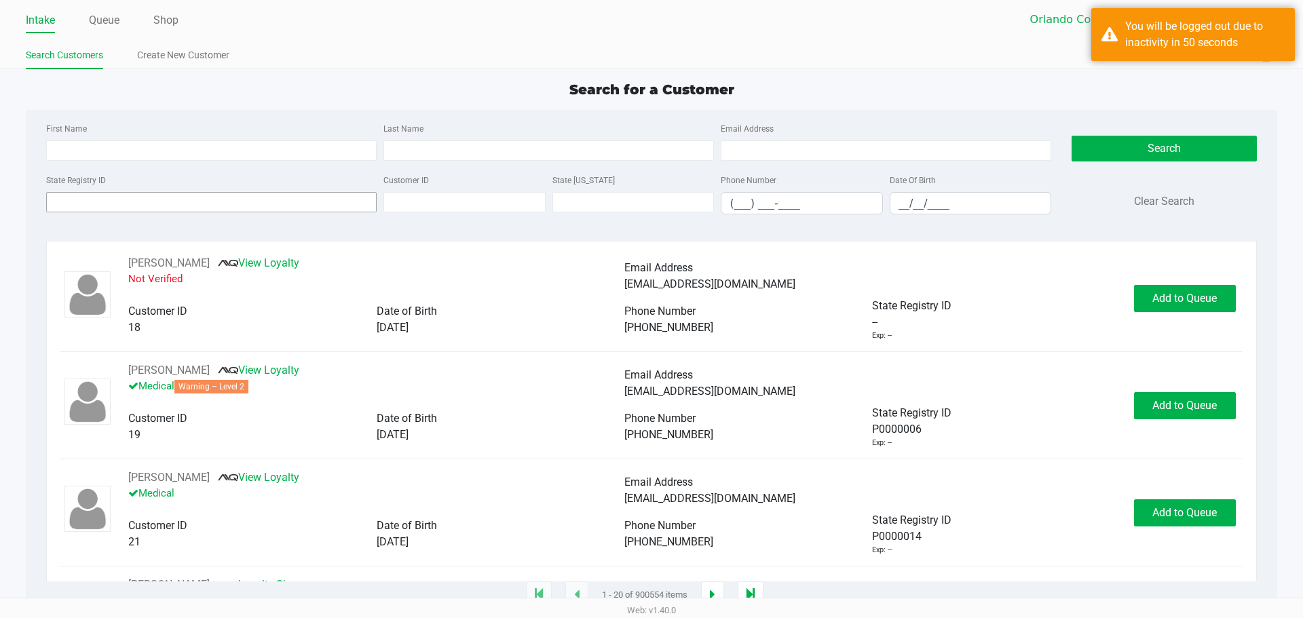 This screenshot has height=618, width=1303. What do you see at coordinates (1164, 202) in the screenshot?
I see `button: Clear Search` at bounding box center [1164, 202].